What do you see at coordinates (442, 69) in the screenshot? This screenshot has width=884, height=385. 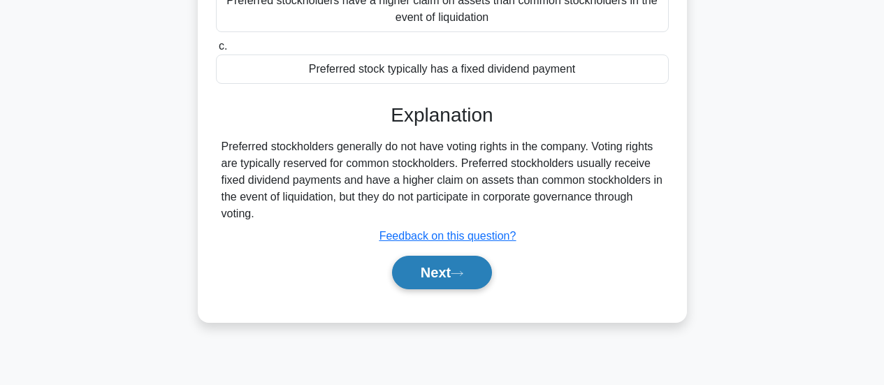 I see `div: Preferred stock typically has a fixed dividend payment` at bounding box center [442, 69].